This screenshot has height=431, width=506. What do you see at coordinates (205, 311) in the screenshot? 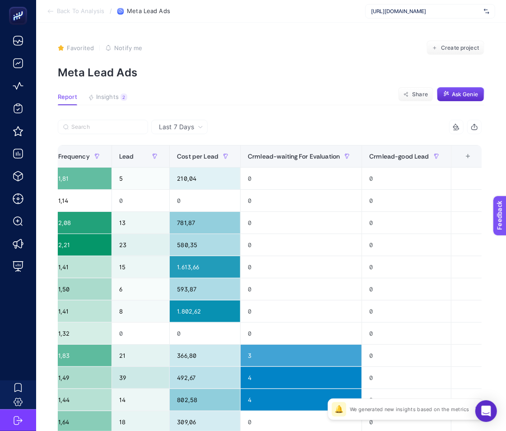
I see `div: 1.802,62` at bounding box center [205, 311].